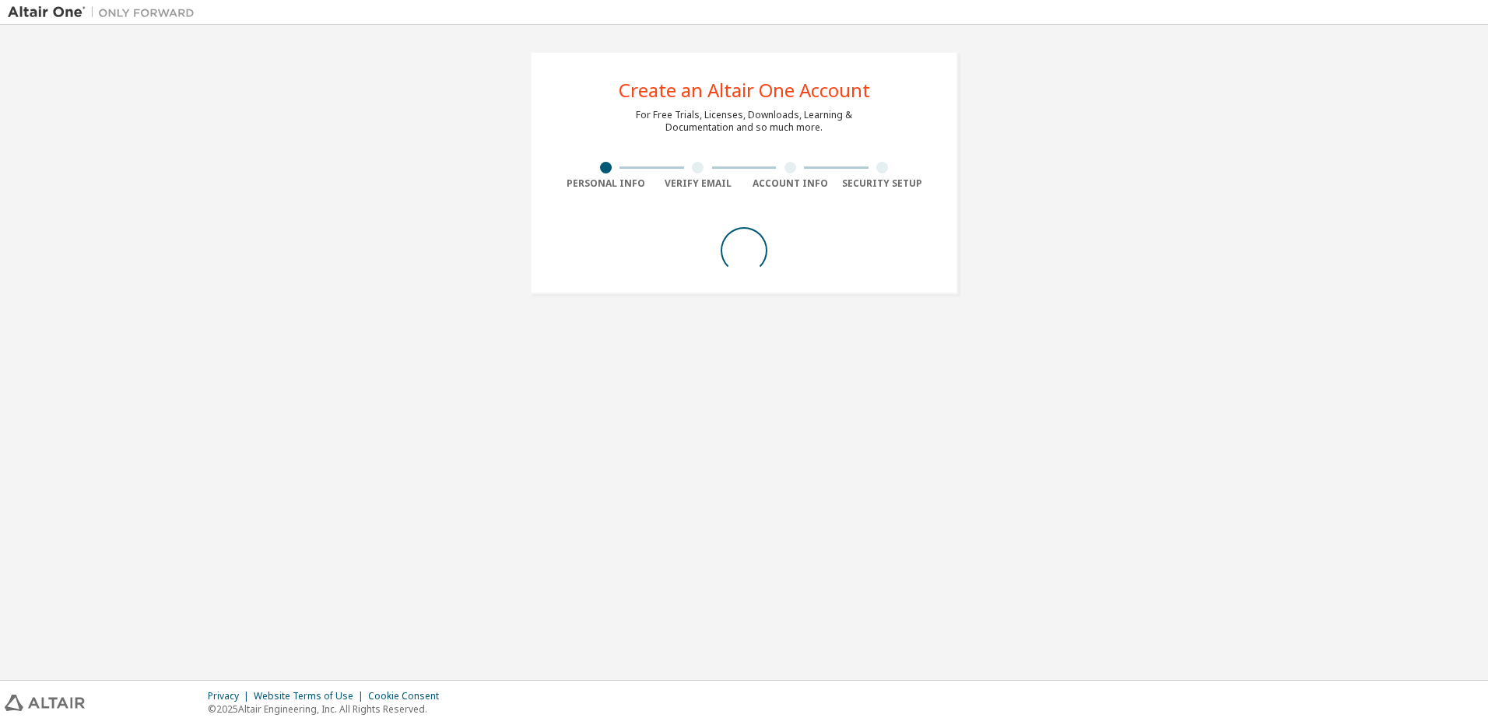 The width and height of the screenshot is (1488, 725). Describe the element at coordinates (882, 184) in the screenshot. I see `div: Security Setup` at that location.